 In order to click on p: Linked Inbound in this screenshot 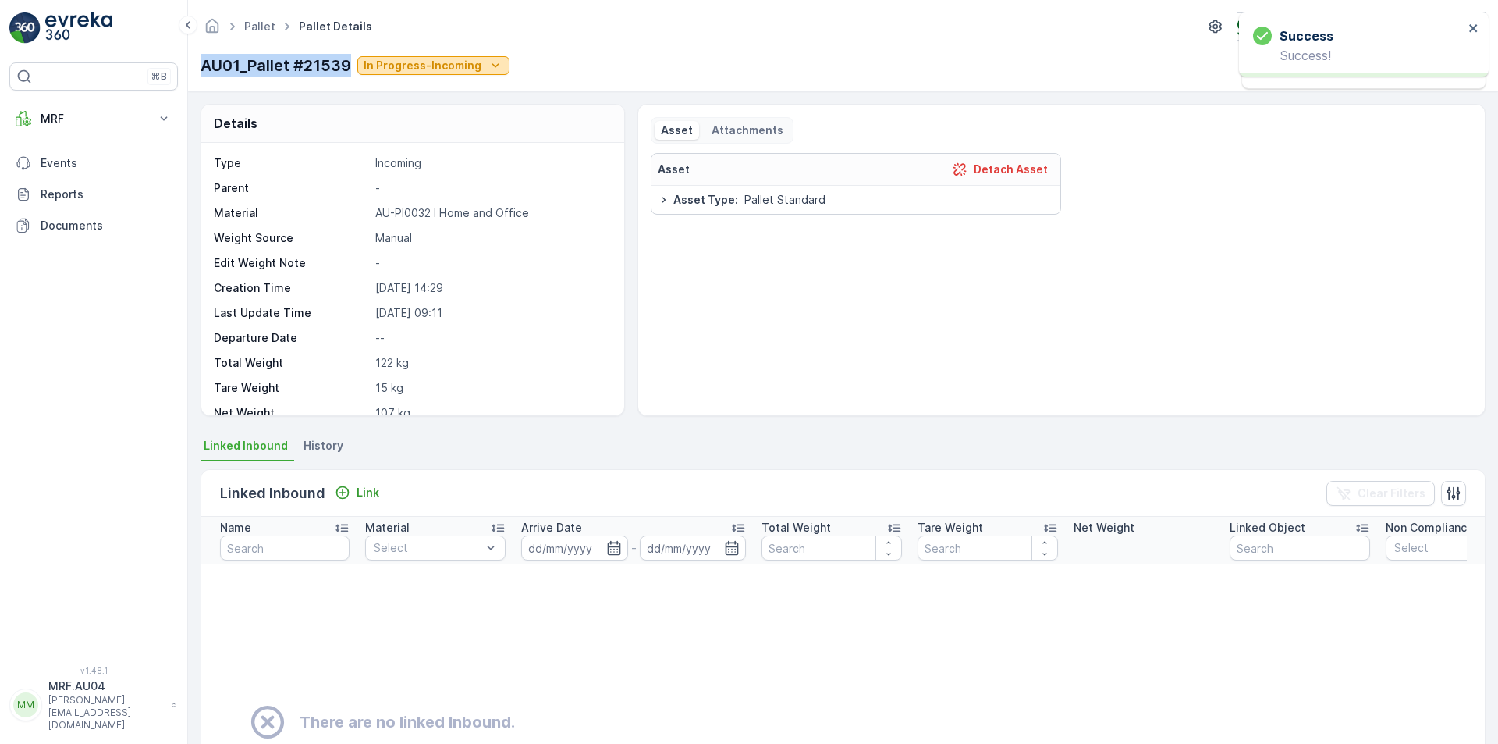, I will do `click(272, 493)`.